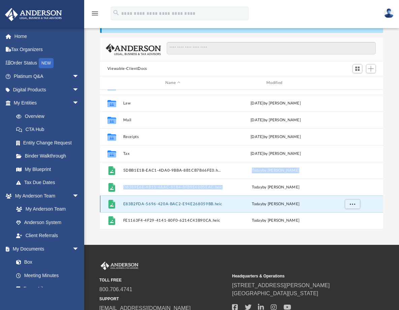 The height and width of the screenshot is (310, 399). I want to click on a: My Blueprint, so click(47, 170).